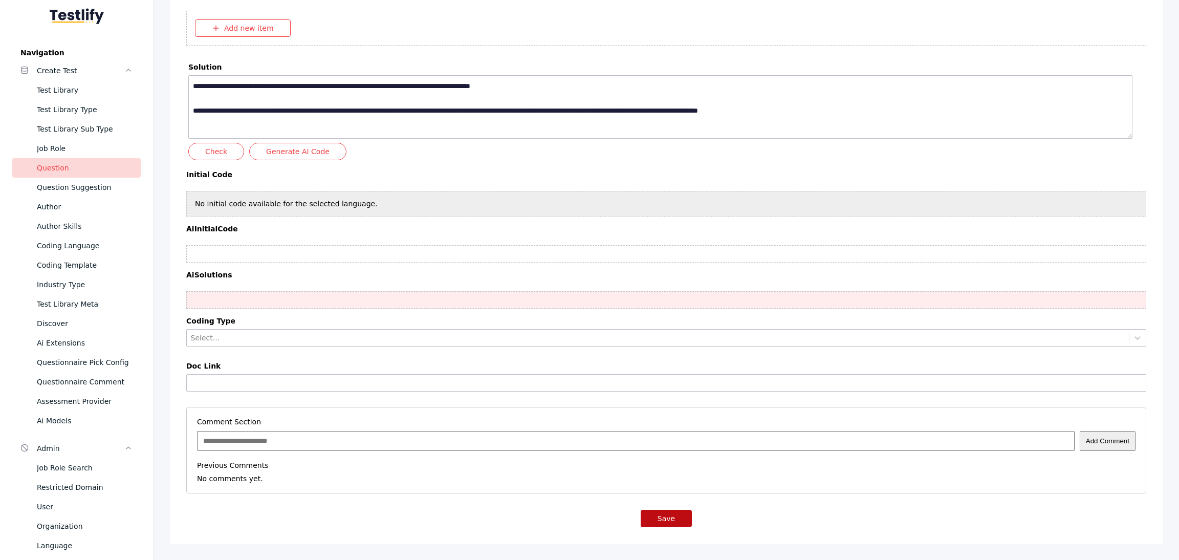  What do you see at coordinates (84, 382) in the screenshot?
I see `div: Questionnaire Comment` at bounding box center [84, 382].